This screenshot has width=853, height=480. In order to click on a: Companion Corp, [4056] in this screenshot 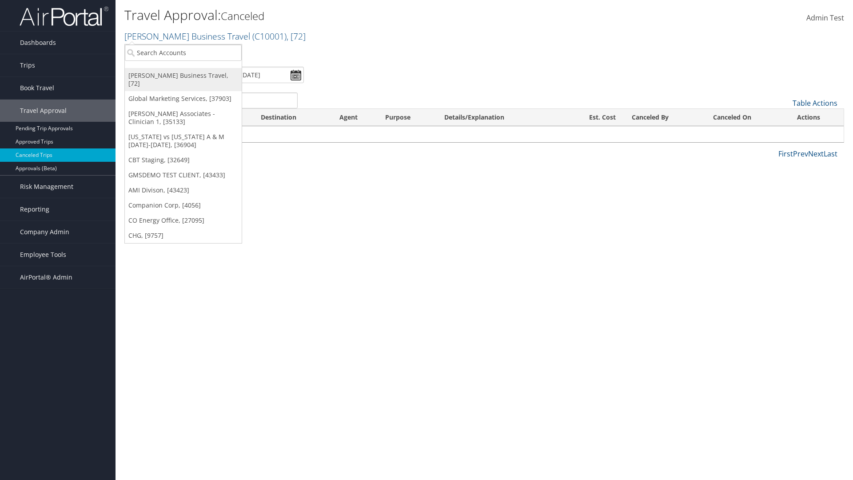, I will do `click(183, 205)`.